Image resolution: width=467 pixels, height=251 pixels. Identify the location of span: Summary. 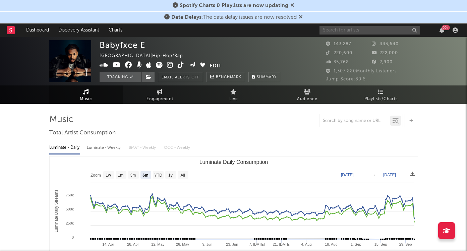
(266, 77).